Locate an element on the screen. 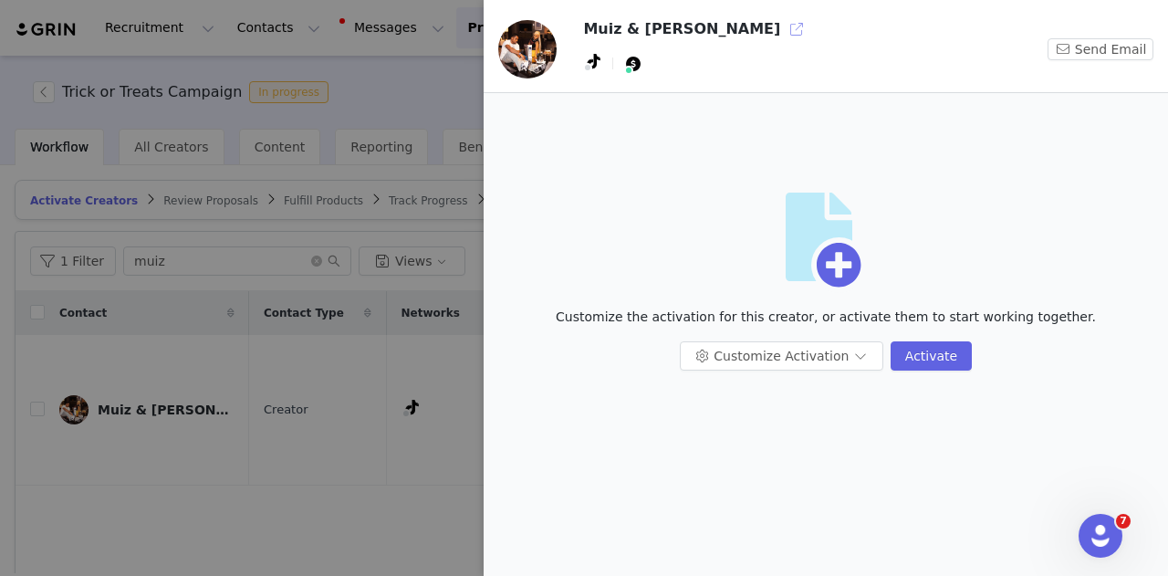 The width and height of the screenshot is (1168, 576). button: Customize Activation is located at coordinates (781, 356).